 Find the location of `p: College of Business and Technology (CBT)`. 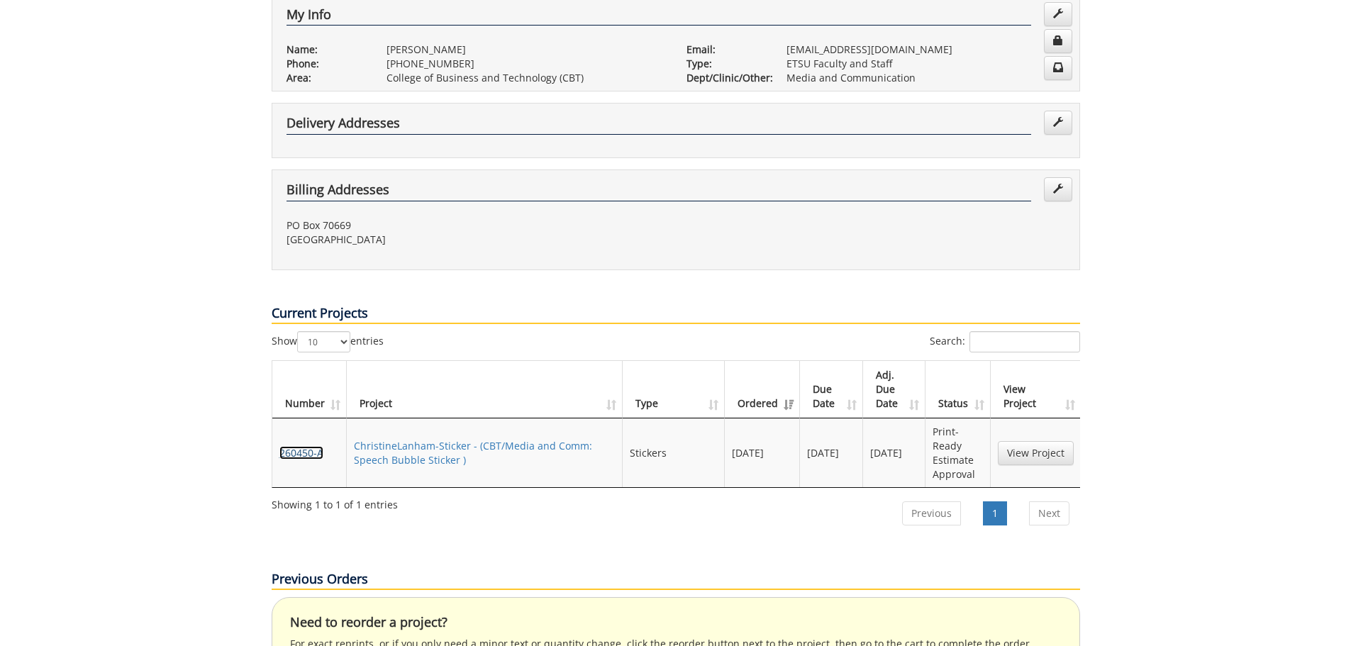

p: College of Business and Technology (CBT) is located at coordinates (526, 78).